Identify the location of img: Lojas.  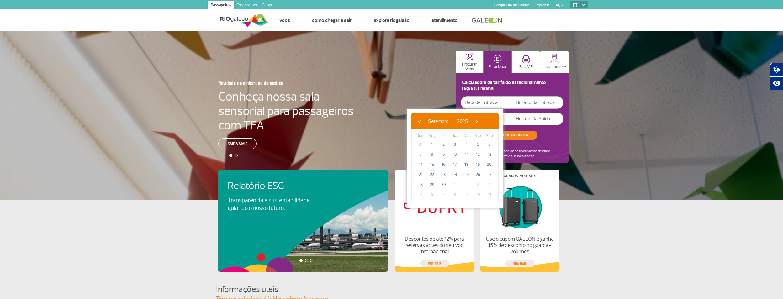
(434, 207).